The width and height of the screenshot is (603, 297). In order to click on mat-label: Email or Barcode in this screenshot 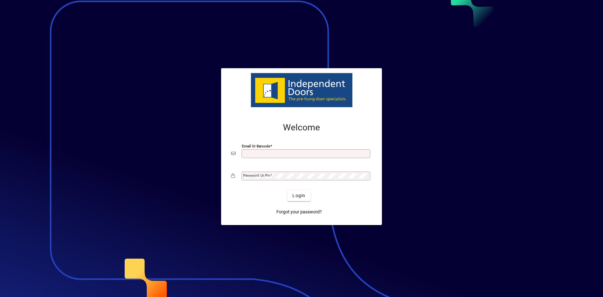, I will do `click(256, 146)`.